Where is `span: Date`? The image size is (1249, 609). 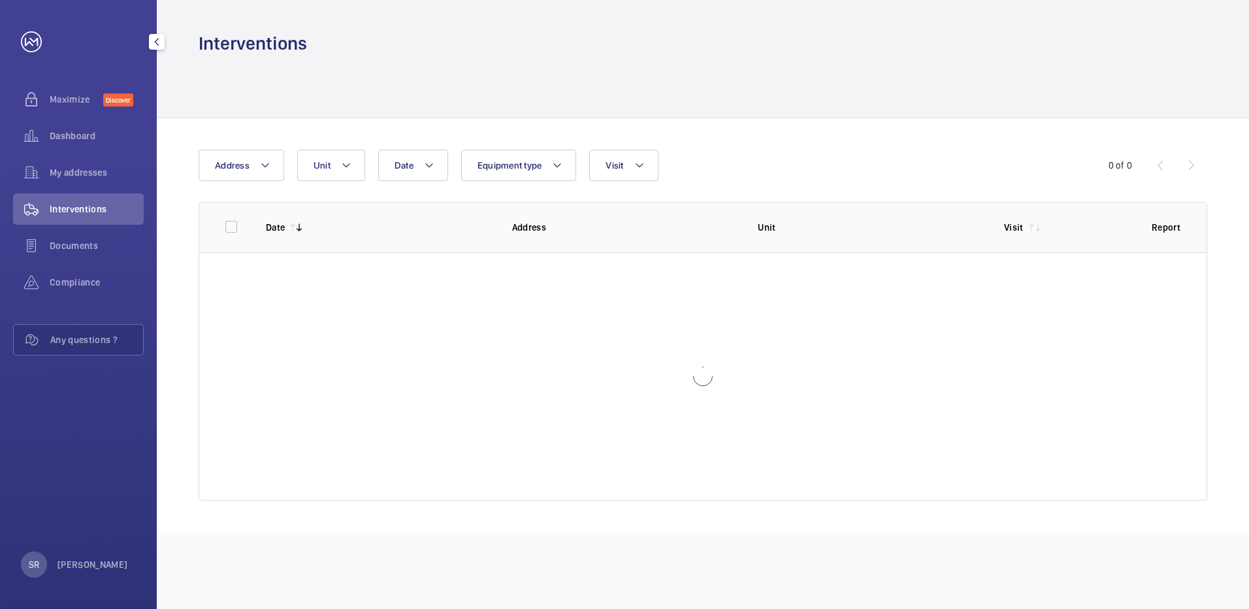
span: Date is located at coordinates (404, 165).